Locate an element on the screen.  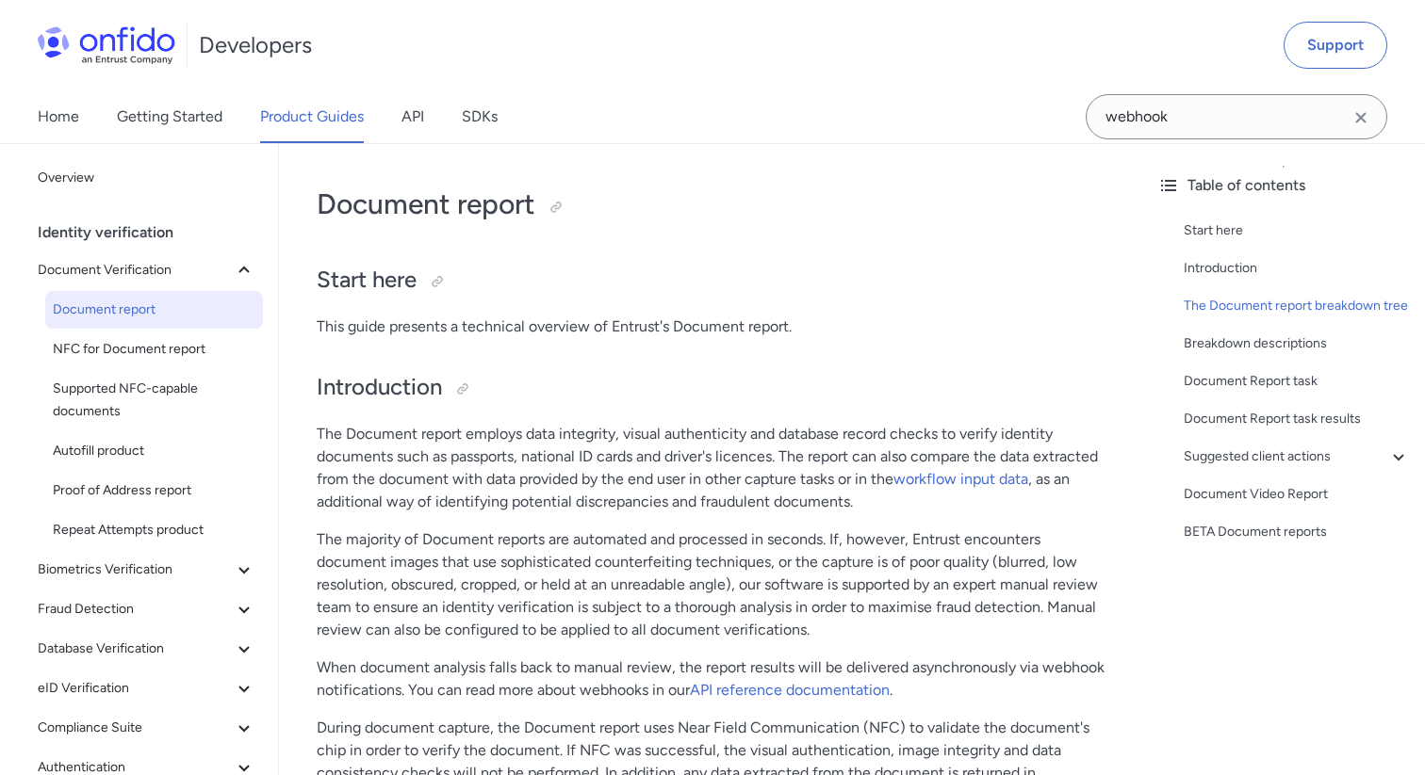
span: Fraud Detection is located at coordinates (135, 610).